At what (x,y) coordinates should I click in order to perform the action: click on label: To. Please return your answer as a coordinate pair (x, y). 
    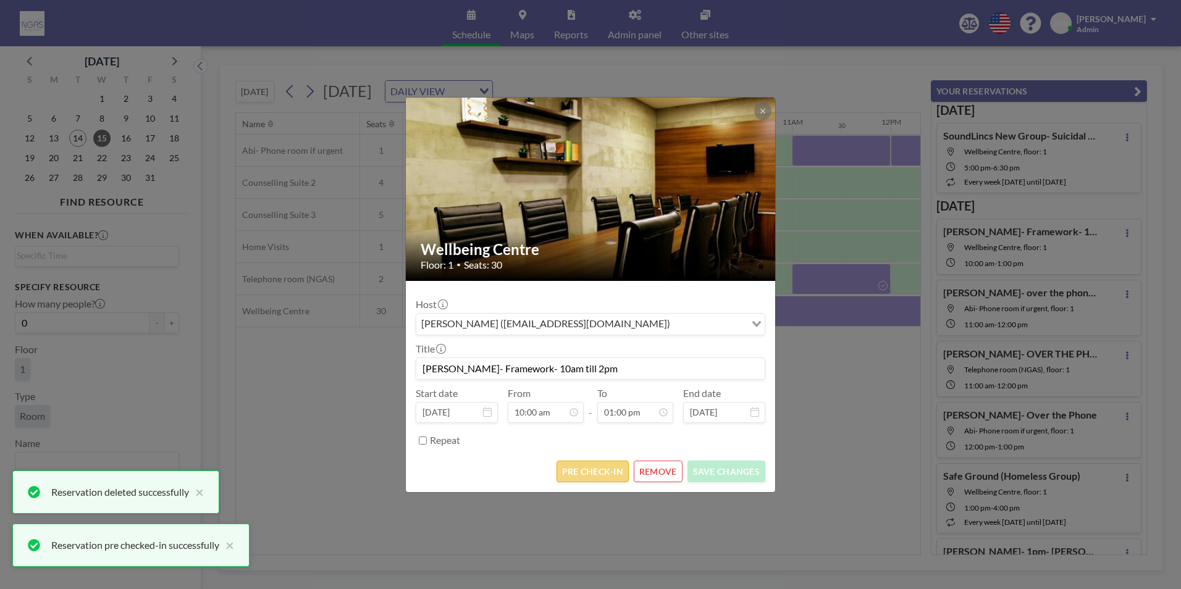
    Looking at the image, I should click on (602, 393).